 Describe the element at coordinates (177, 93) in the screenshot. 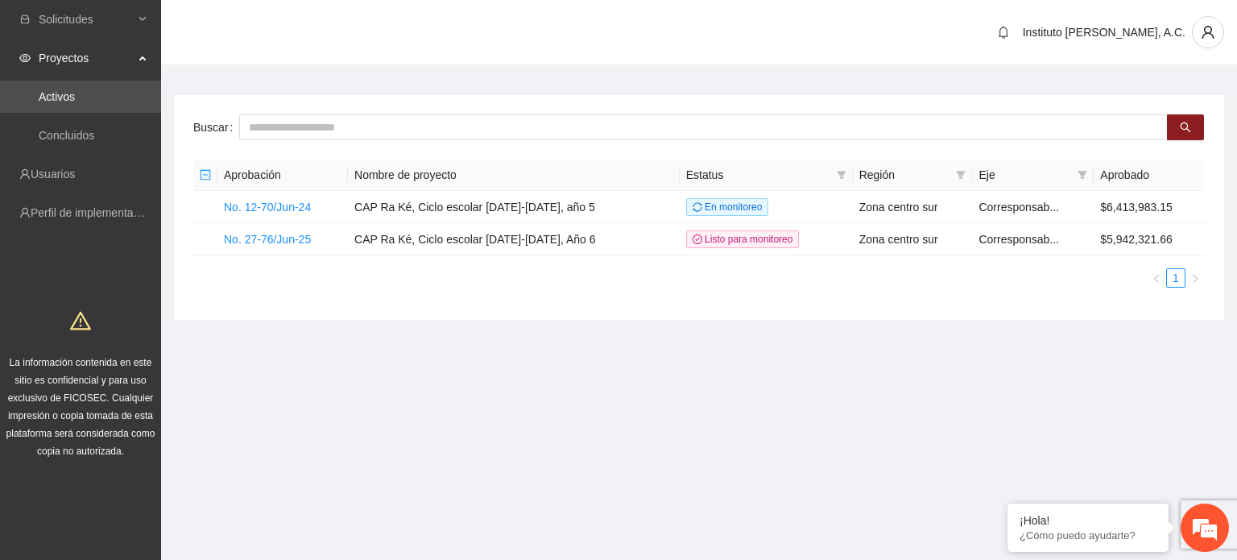

I see `div: Chatee con nosotros ahora` at that location.